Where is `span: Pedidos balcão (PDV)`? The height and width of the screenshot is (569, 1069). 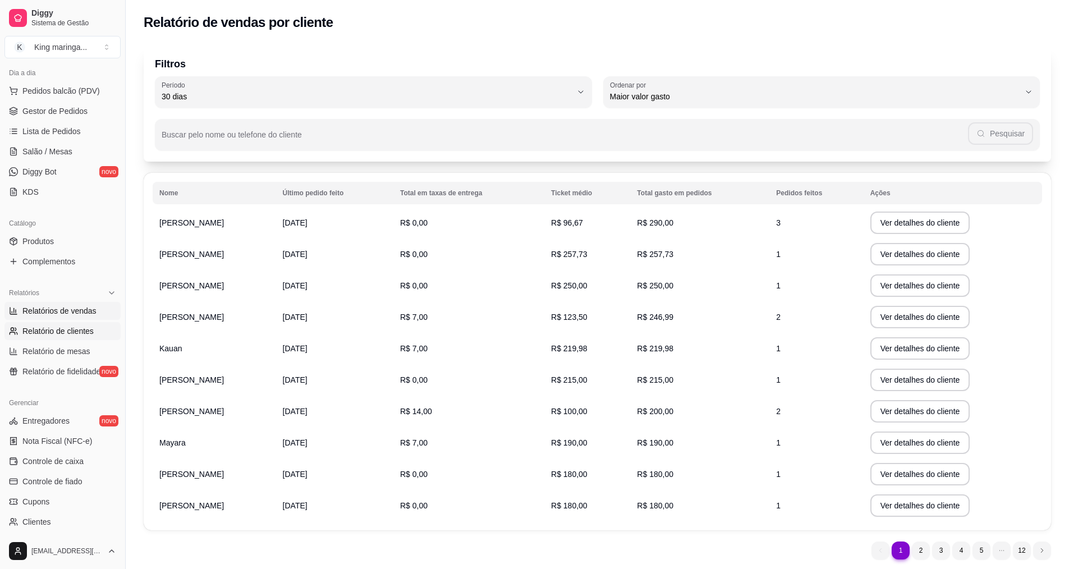
span: Pedidos balcão (PDV) is located at coordinates (61, 91).